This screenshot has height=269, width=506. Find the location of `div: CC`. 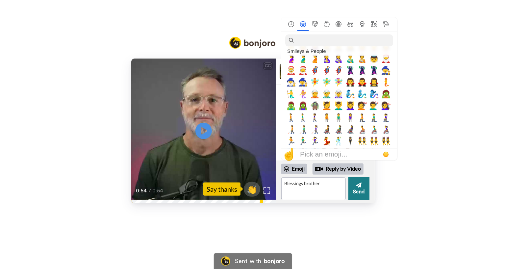

div: CC is located at coordinates (268, 66).